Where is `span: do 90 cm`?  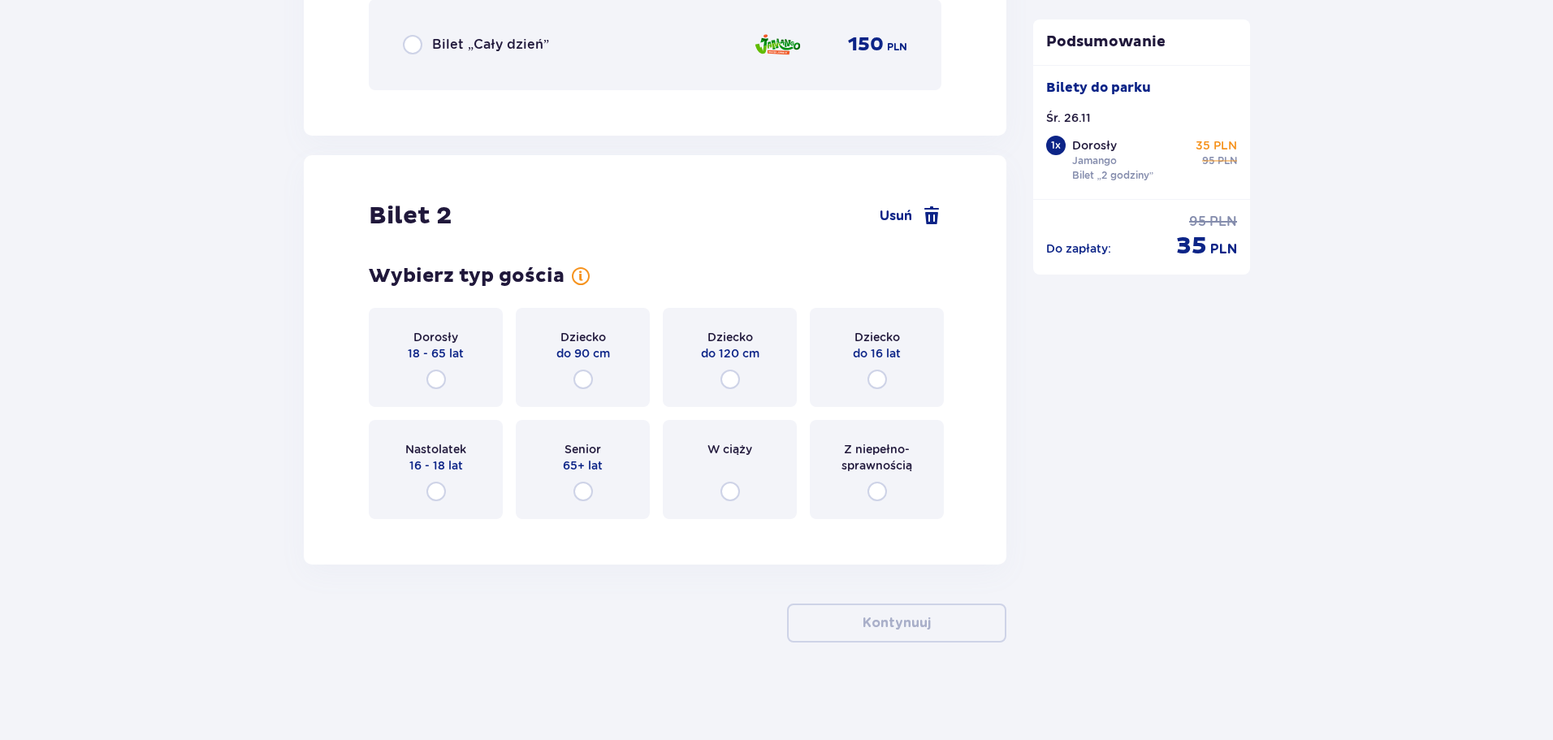 span: do 90 cm is located at coordinates (583, 353).